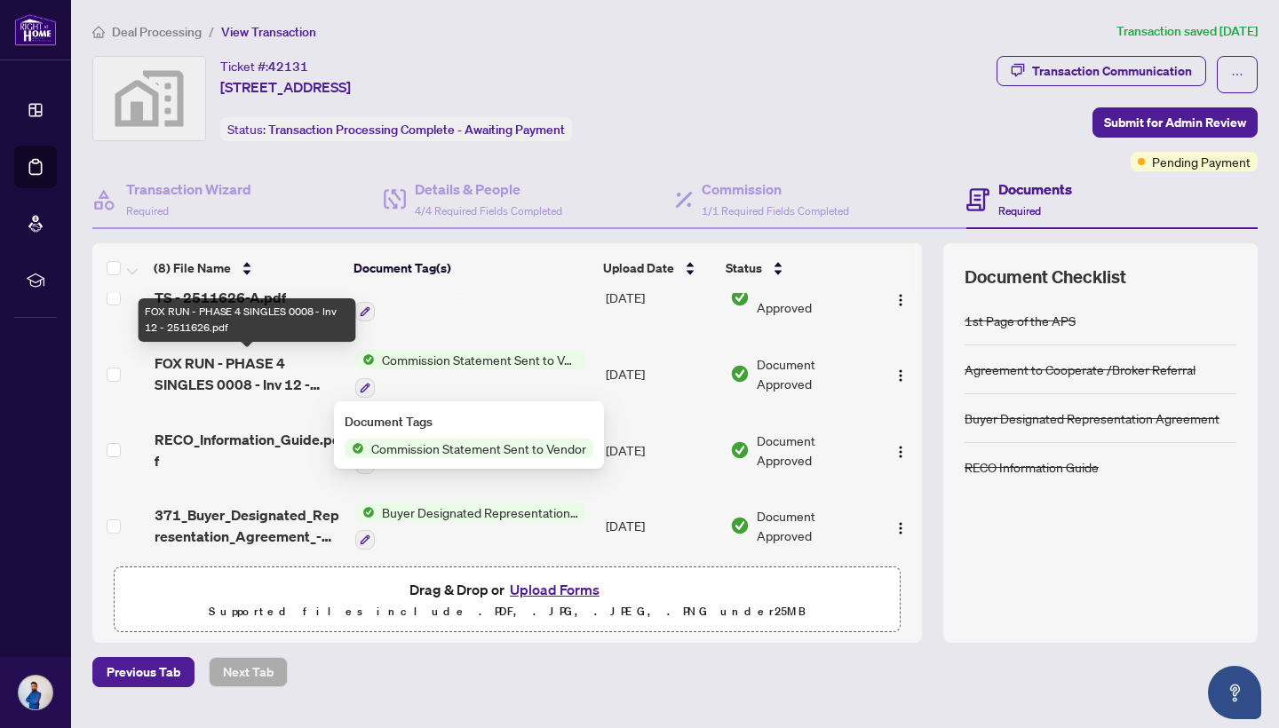  Describe the element at coordinates (1019, 321) in the screenshot. I see `div: 1st Page of the APS` at that location.